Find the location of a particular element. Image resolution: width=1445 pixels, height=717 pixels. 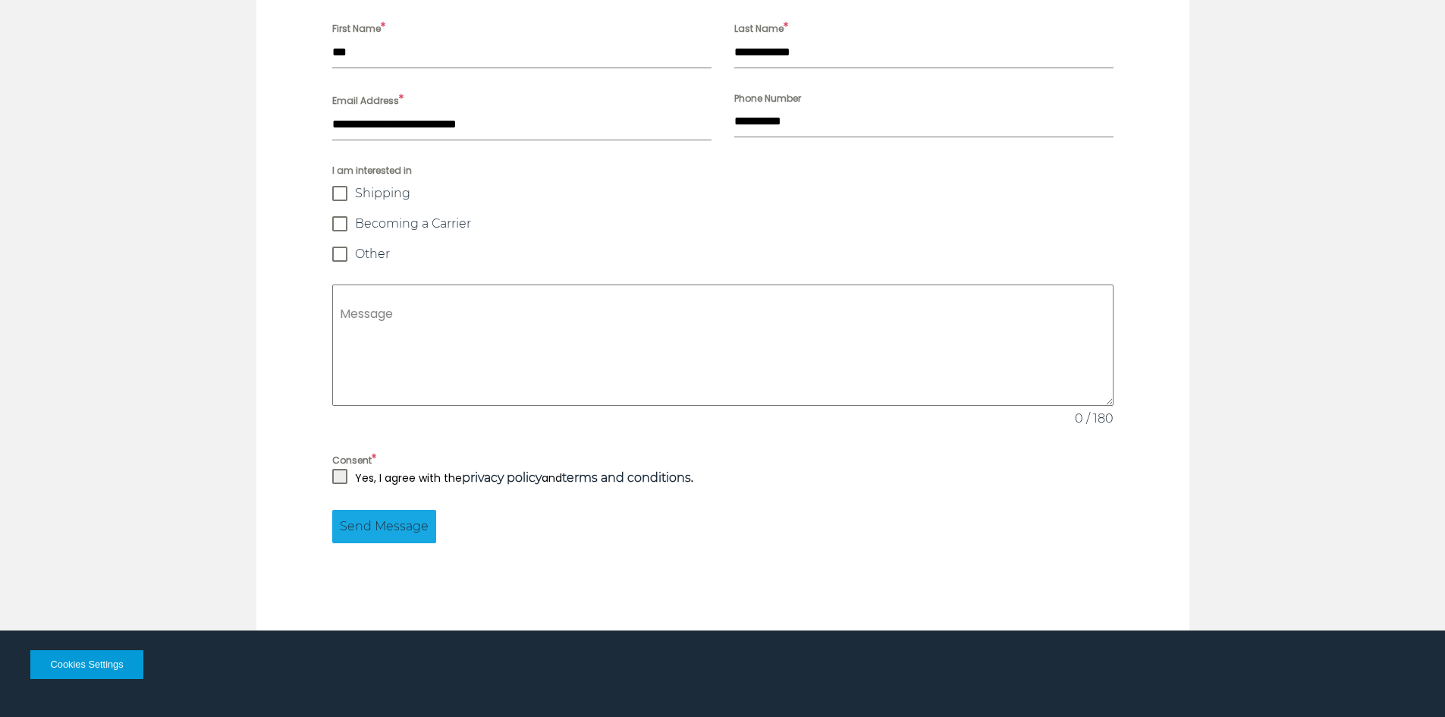

a: privacy policy is located at coordinates (501, 477).